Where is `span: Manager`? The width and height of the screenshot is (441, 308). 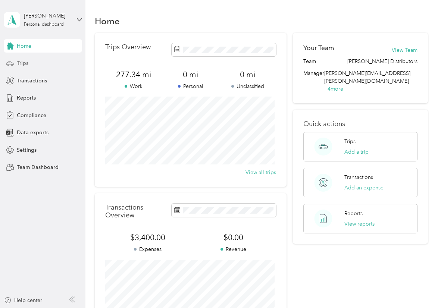
span: Manager is located at coordinates (314, 81).